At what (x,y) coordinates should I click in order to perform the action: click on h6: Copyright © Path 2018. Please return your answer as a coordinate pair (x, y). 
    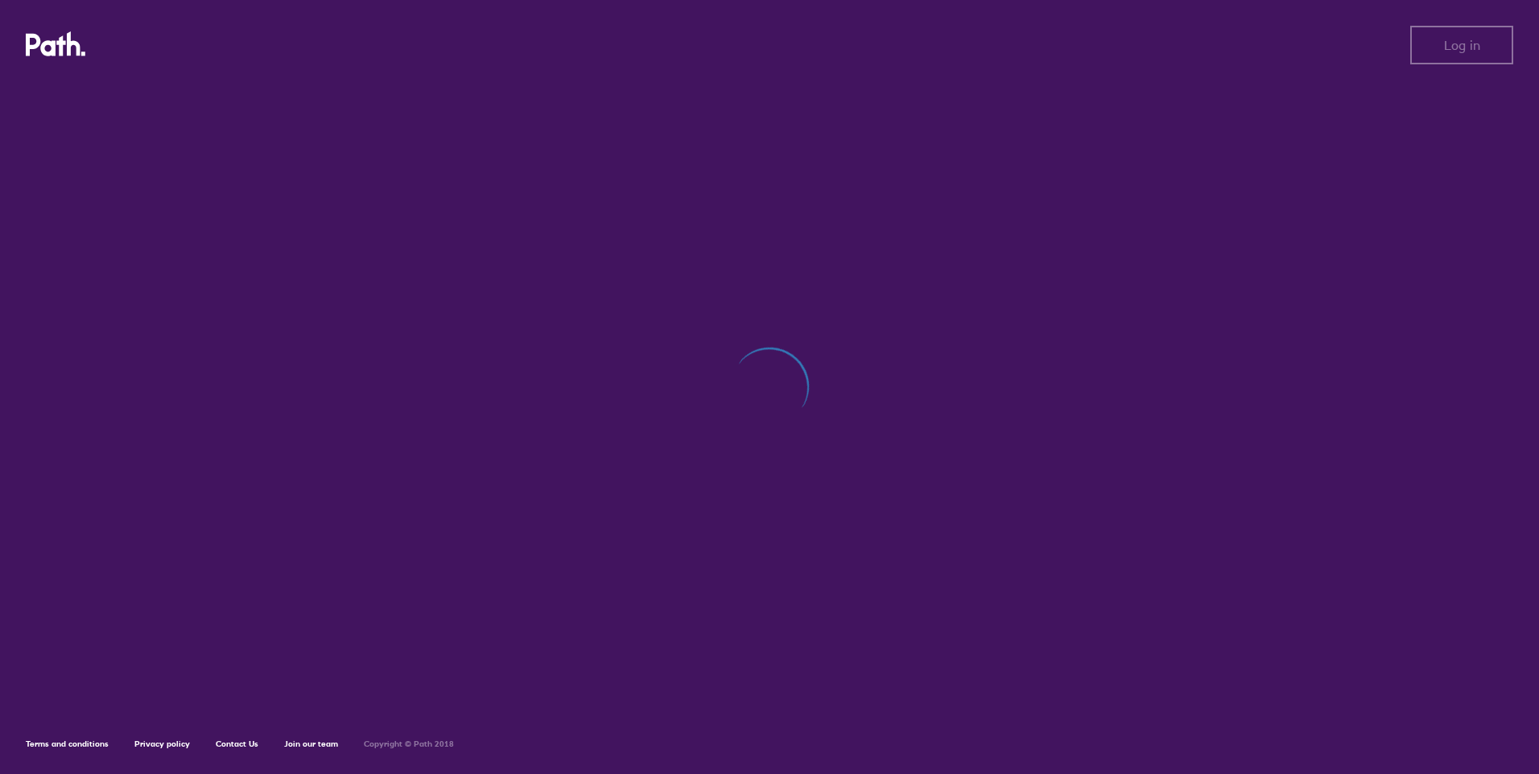
    Looking at the image, I should click on (409, 745).